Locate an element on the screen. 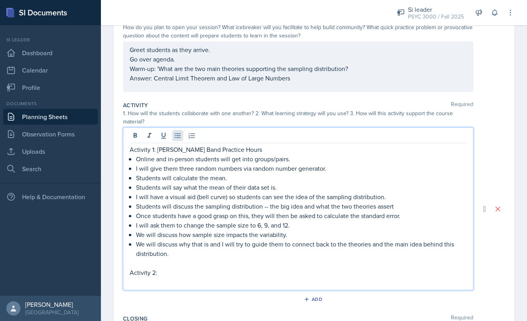 The image size is (527, 321). p: I will ask them to change the sample size to 6, 9, and 12. is located at coordinates (301, 225).